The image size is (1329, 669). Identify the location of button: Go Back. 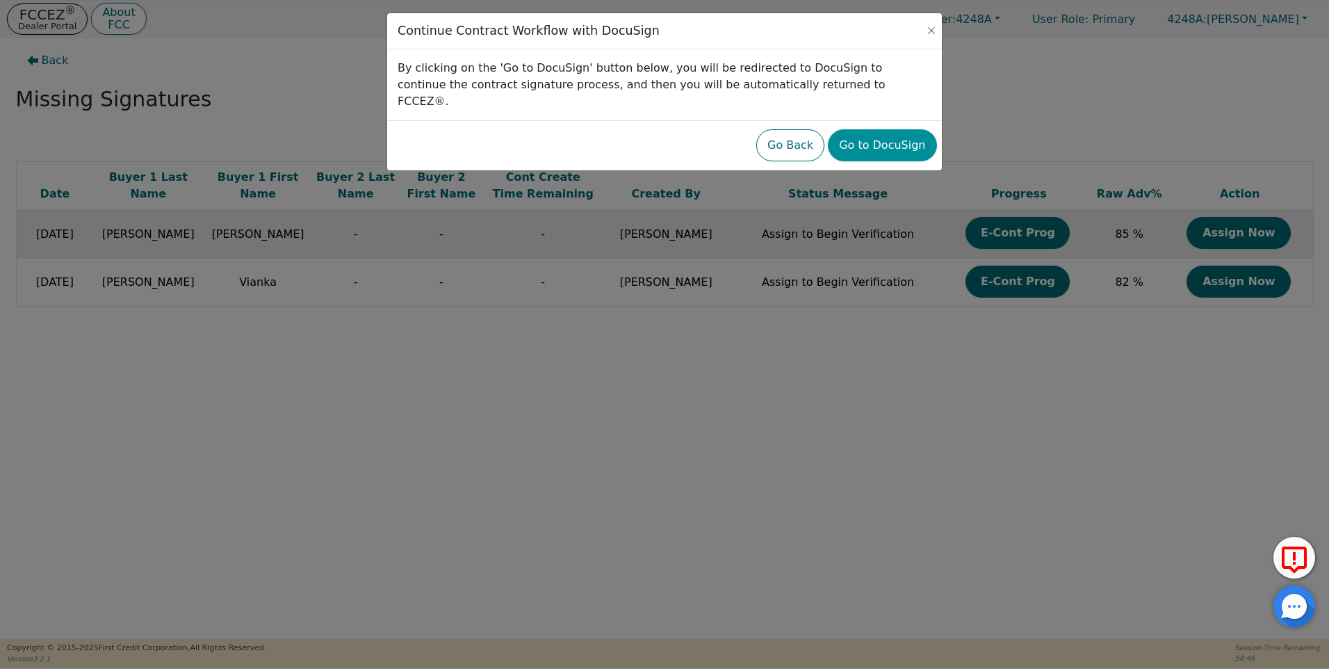
(790, 145).